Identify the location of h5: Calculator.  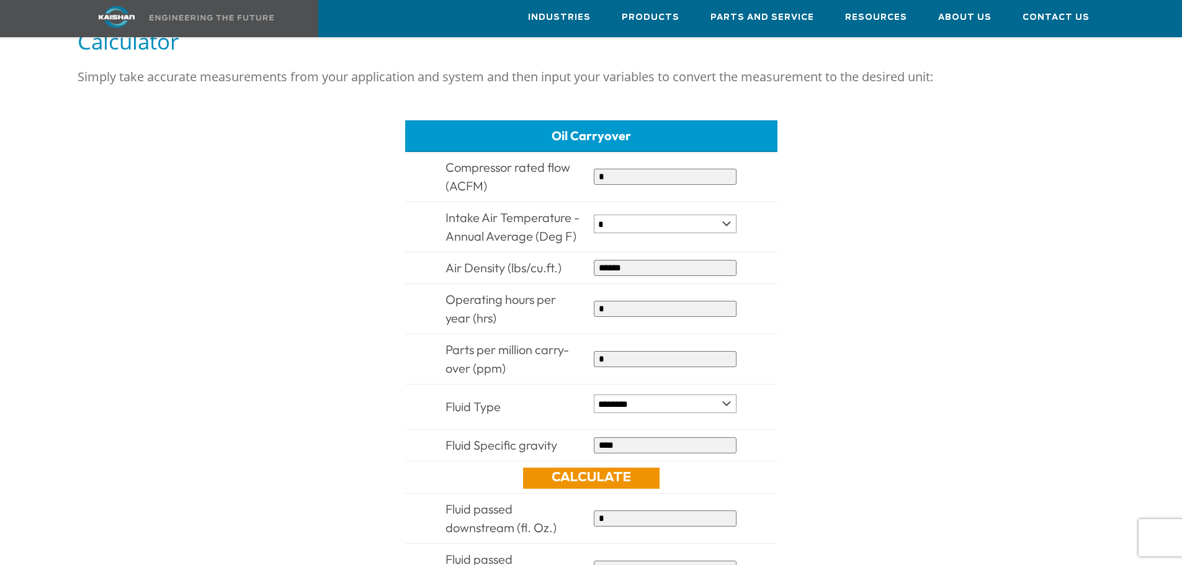
(591, 41).